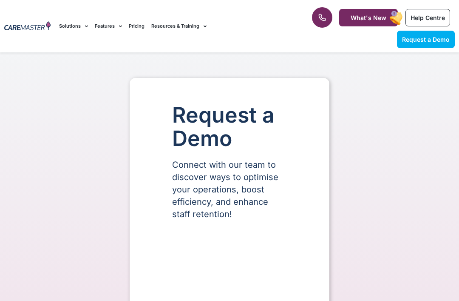 The width and height of the screenshot is (459, 301). Describe the element at coordinates (426, 39) in the screenshot. I see `a: Request a Demo` at that location.